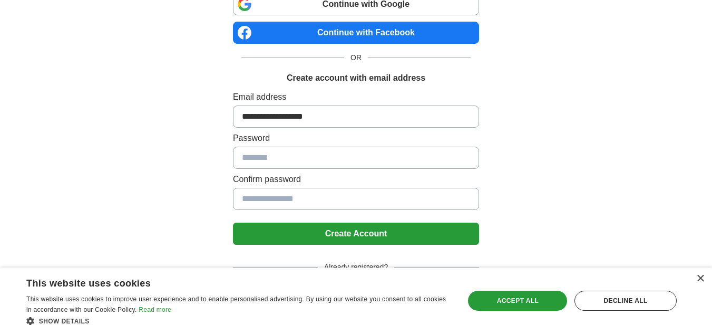 This screenshot has width=712, height=334. Describe the element at coordinates (356, 78) in the screenshot. I see `h1: Create account with email address` at that location.